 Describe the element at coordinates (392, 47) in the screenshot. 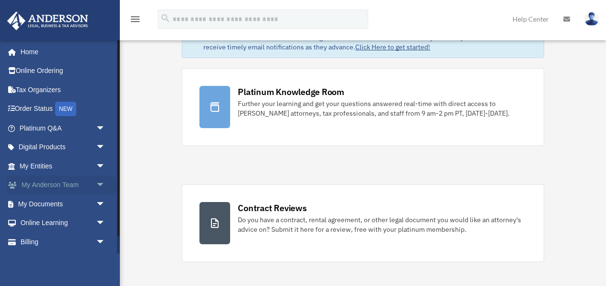

I see `a: Click Here to get started!` at that location.